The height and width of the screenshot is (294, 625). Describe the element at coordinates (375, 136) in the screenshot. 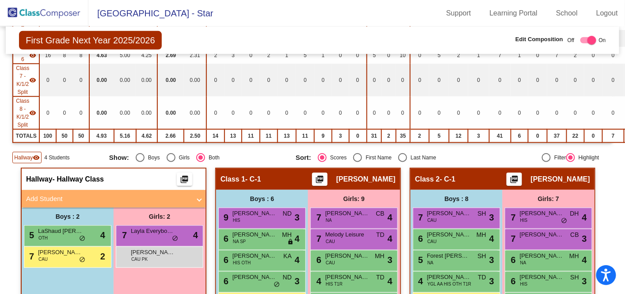

I see `td: 31` at that location.